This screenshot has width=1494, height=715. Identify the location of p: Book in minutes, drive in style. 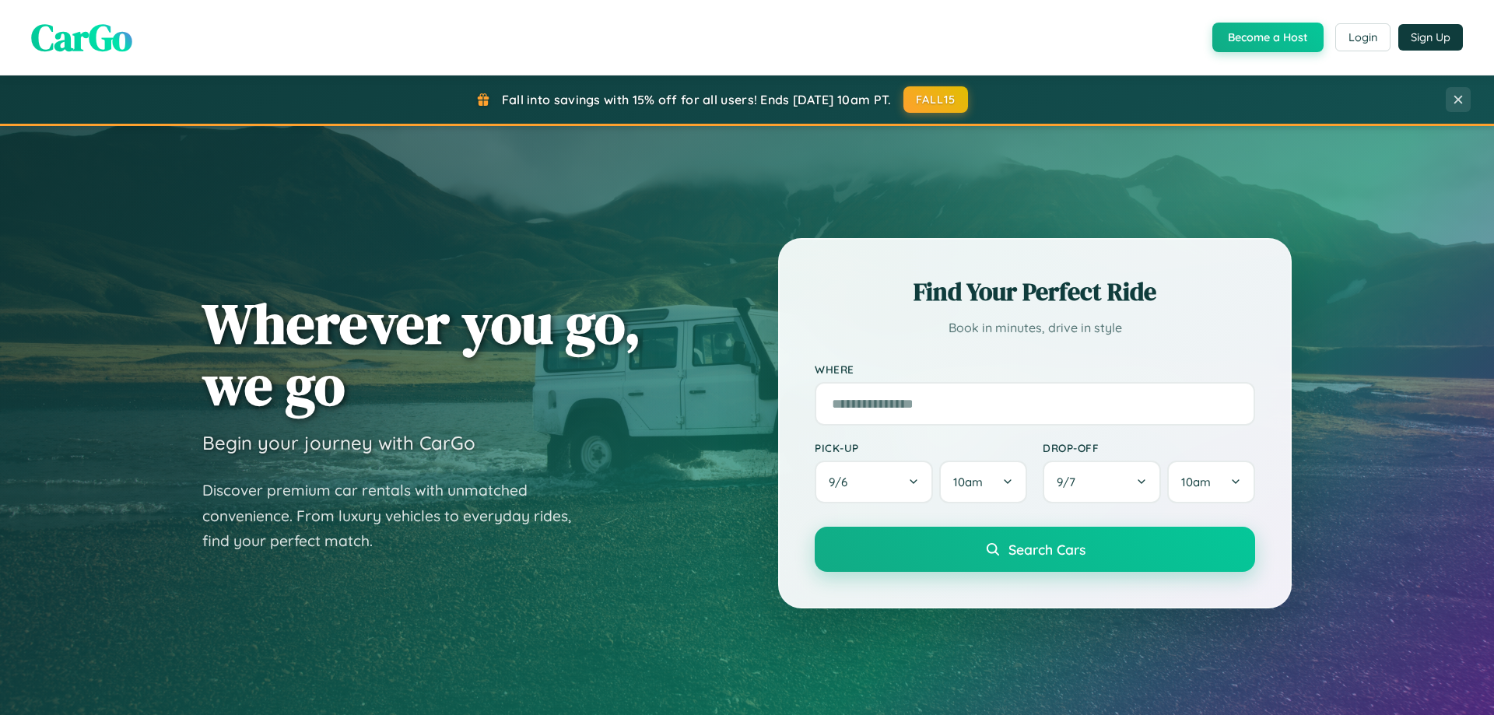
(1035, 328).